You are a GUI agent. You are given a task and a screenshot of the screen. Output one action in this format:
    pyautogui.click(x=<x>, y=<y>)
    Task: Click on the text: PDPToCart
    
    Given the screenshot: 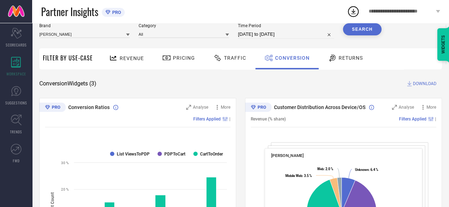 What is the action you would take?
    pyautogui.click(x=175, y=154)
    